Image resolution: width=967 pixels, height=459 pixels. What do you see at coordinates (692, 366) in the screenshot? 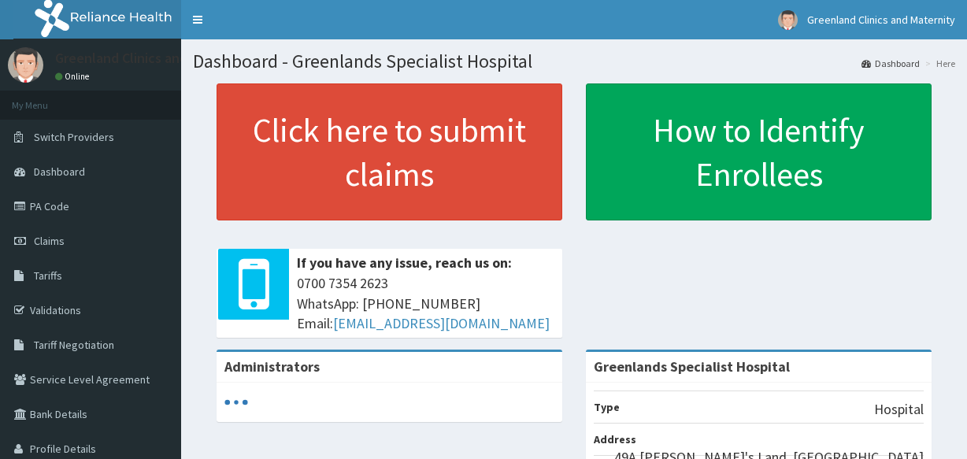
I see `strong: Greenlands Specialist Hospital` at bounding box center [692, 366].